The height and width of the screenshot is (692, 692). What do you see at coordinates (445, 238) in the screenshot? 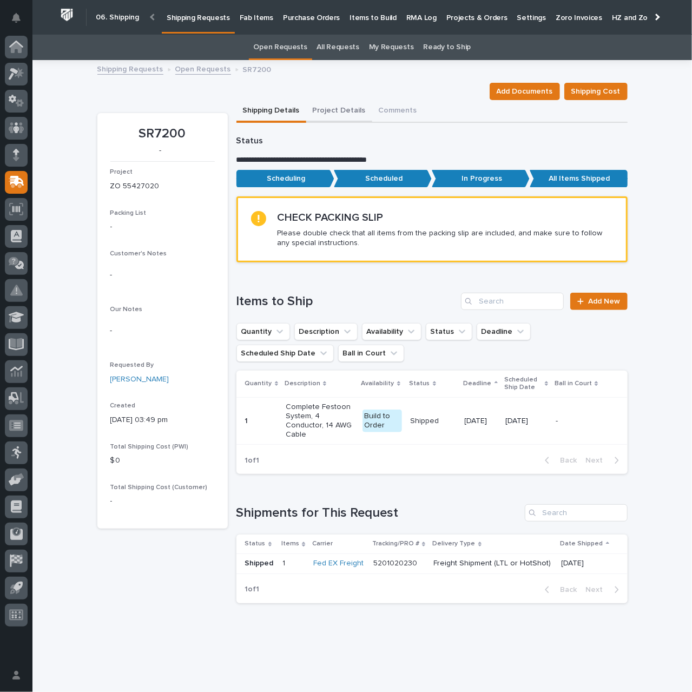
I see `p: Please double check that all items from the packing slip are included, and make sure to follow an...` at bounding box center [445, 238].